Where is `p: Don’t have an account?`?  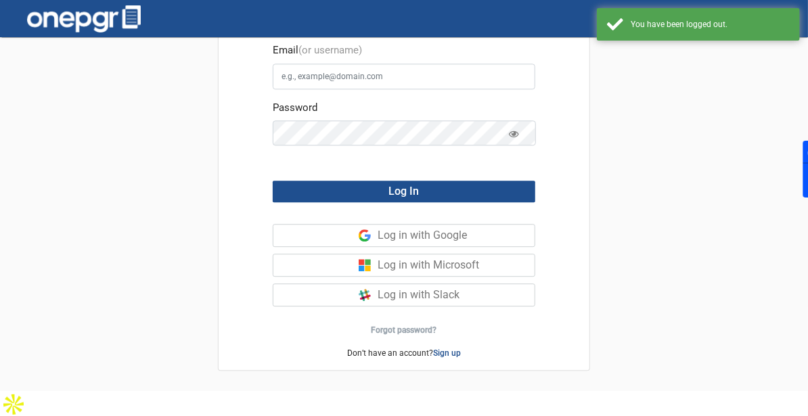
p: Don’t have an account? is located at coordinates (404, 353).